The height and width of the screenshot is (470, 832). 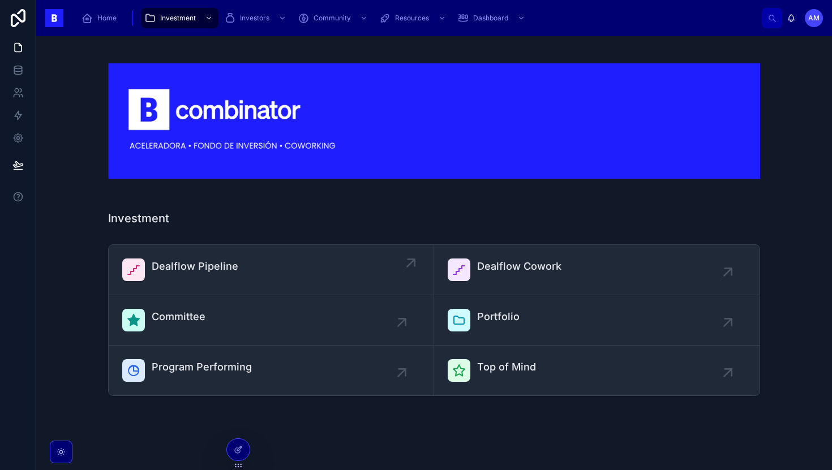 I want to click on span: Home, so click(x=107, y=18).